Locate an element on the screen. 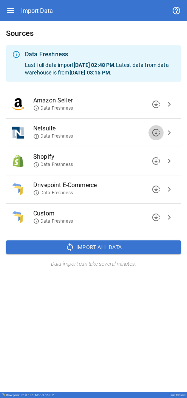 This screenshot has height=398, width=187. span: Drivepoint E-Commerce is located at coordinates (98, 185).